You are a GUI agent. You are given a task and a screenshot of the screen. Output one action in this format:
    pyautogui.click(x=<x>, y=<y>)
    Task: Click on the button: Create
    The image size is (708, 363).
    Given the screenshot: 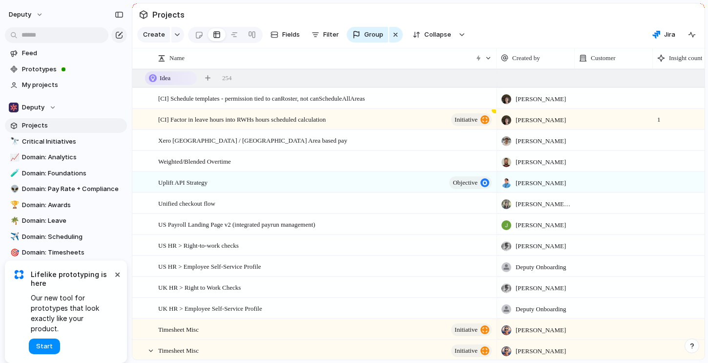 What is the action you would take?
    pyautogui.click(x=153, y=35)
    